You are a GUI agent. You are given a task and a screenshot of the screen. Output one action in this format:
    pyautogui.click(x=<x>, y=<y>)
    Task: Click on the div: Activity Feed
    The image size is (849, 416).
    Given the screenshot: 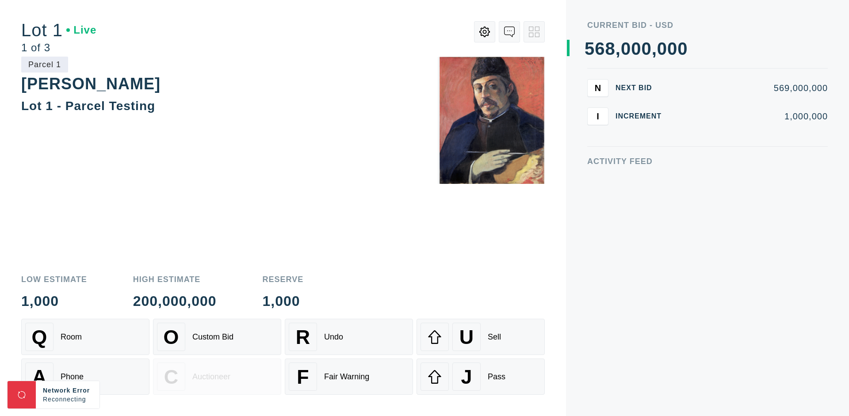 What is the action you would take?
    pyautogui.click(x=708, y=161)
    